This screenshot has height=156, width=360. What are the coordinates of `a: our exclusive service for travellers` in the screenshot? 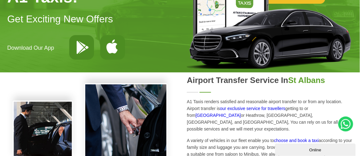 It's located at (253, 108).